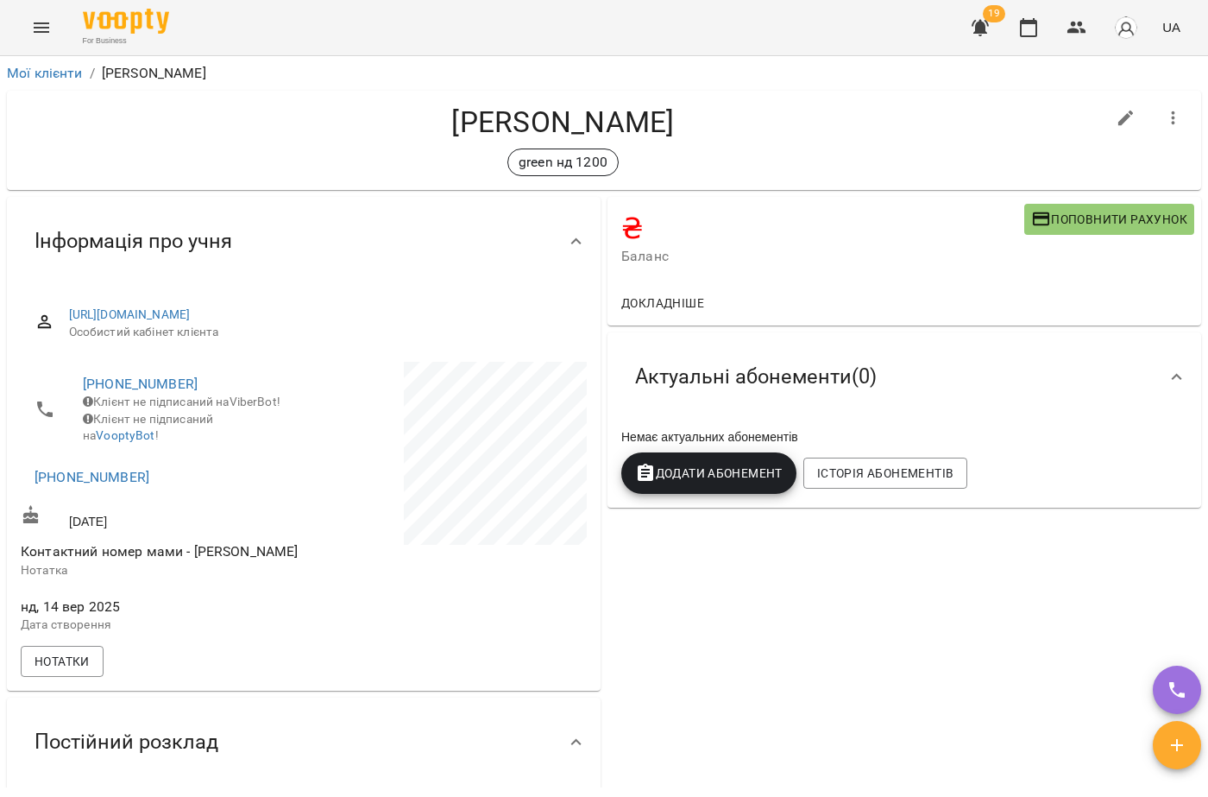  I want to click on div: Постійний розклад, so click(304, 741).